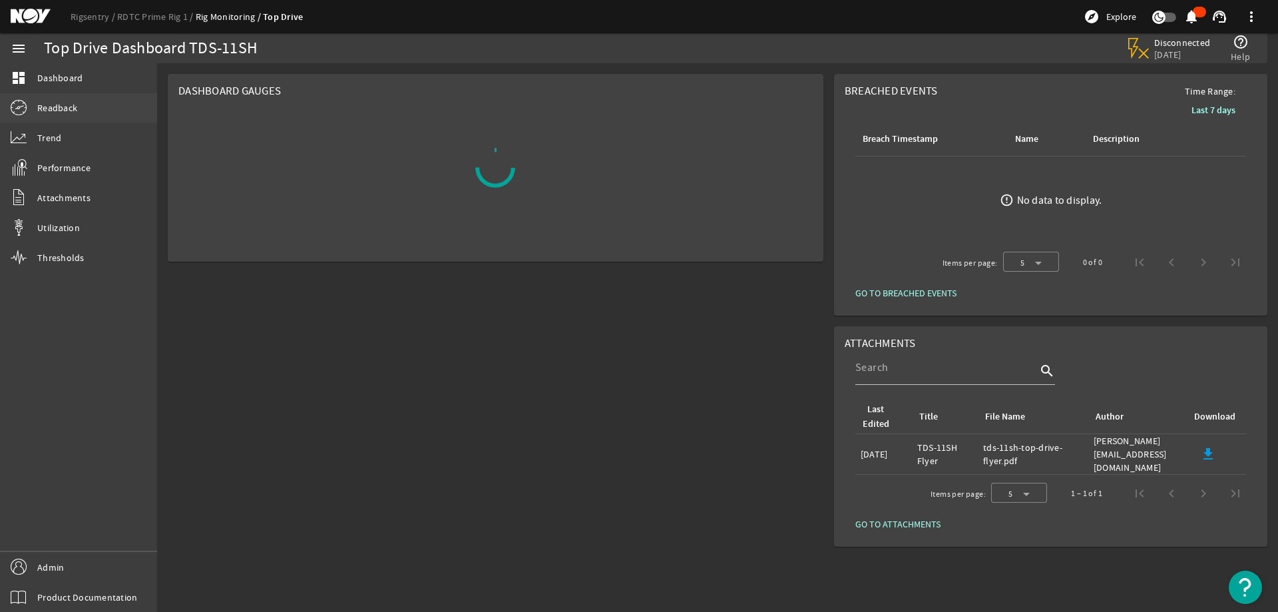  Describe the element at coordinates (1092, 262) in the screenshot. I see `div: 0 of 0` at that location.